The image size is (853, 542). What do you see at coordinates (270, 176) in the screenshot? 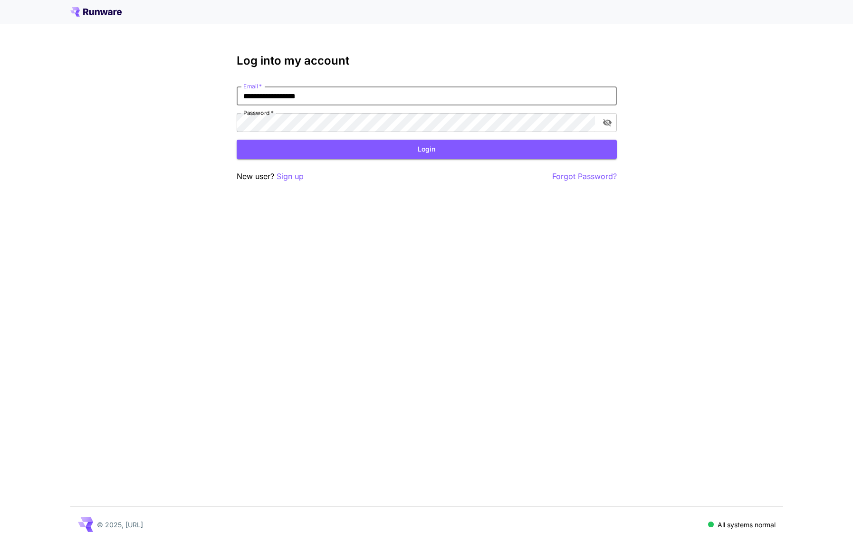
I see `p: New user?` at bounding box center [270, 176].